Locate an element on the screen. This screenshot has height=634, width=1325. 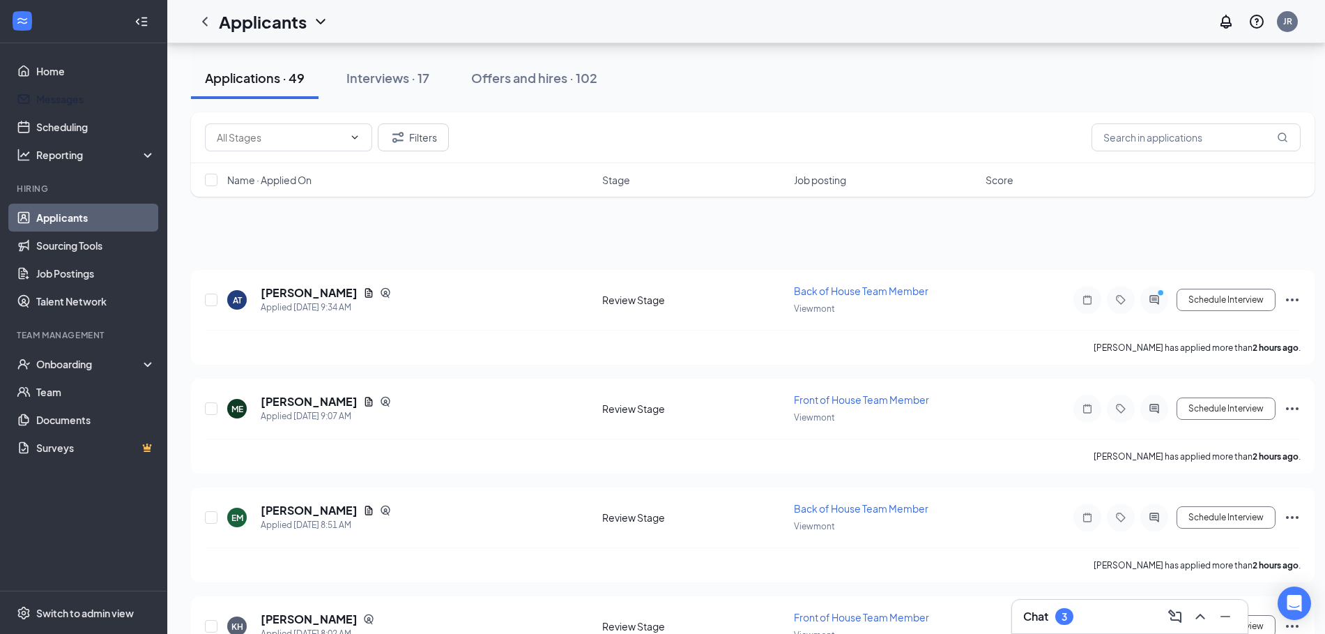
div: Switch to admin view is located at coordinates (85, 613).